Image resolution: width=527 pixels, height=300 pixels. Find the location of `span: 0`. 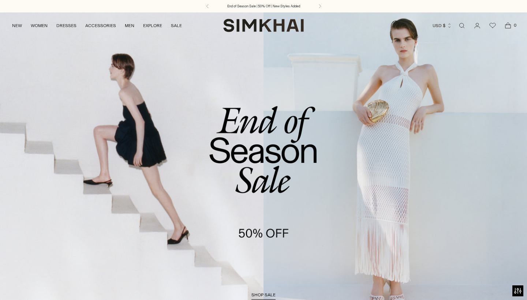

span: 0 is located at coordinates (515, 25).